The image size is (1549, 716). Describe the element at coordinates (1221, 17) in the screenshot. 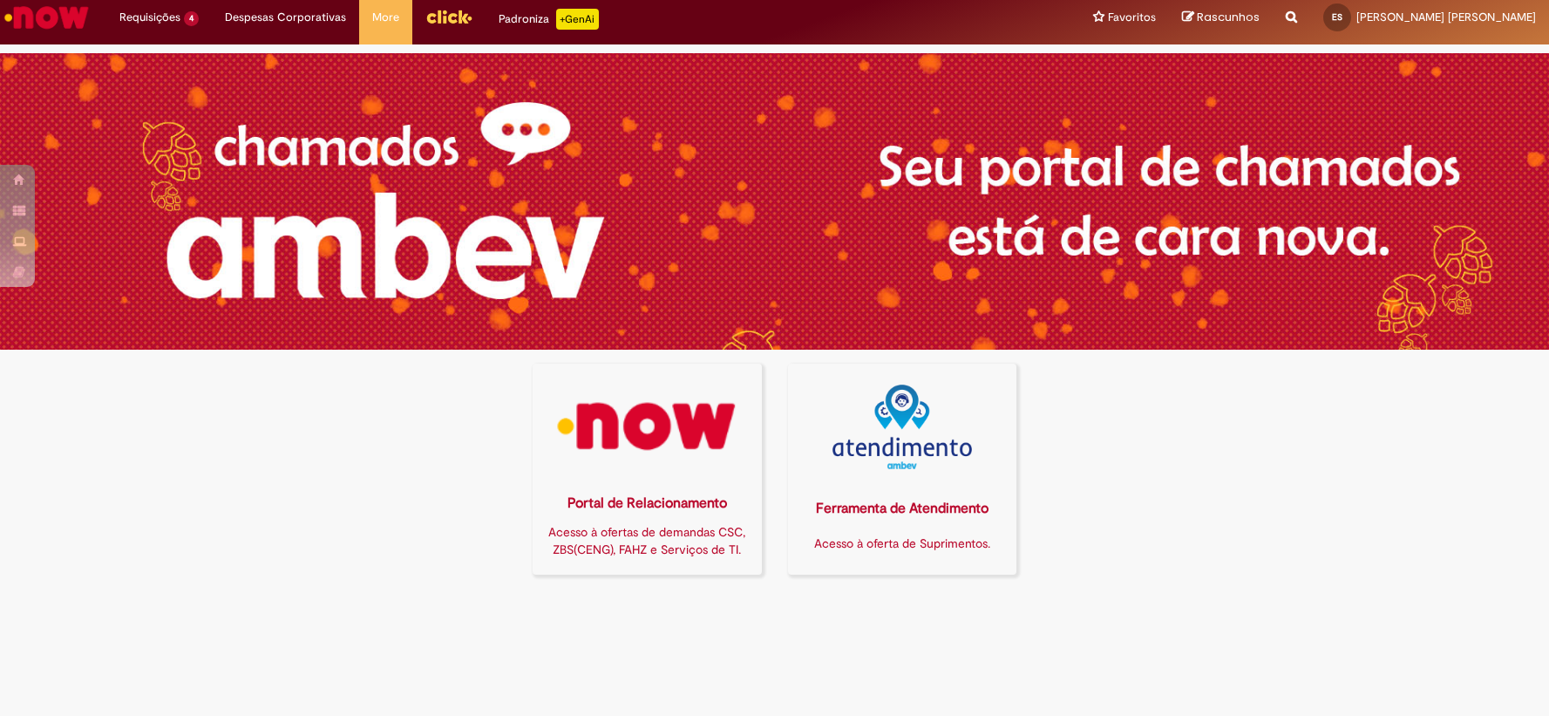

I see `a: Rascunhos` at that location.